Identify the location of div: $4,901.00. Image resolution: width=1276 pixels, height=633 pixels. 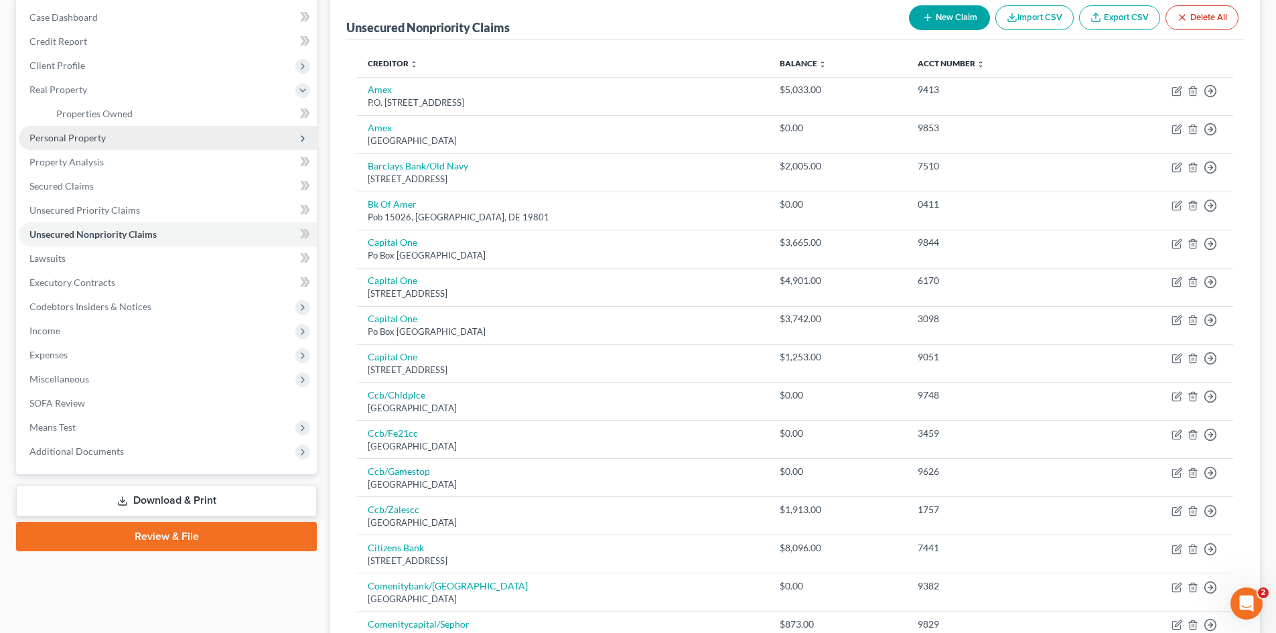
(838, 281).